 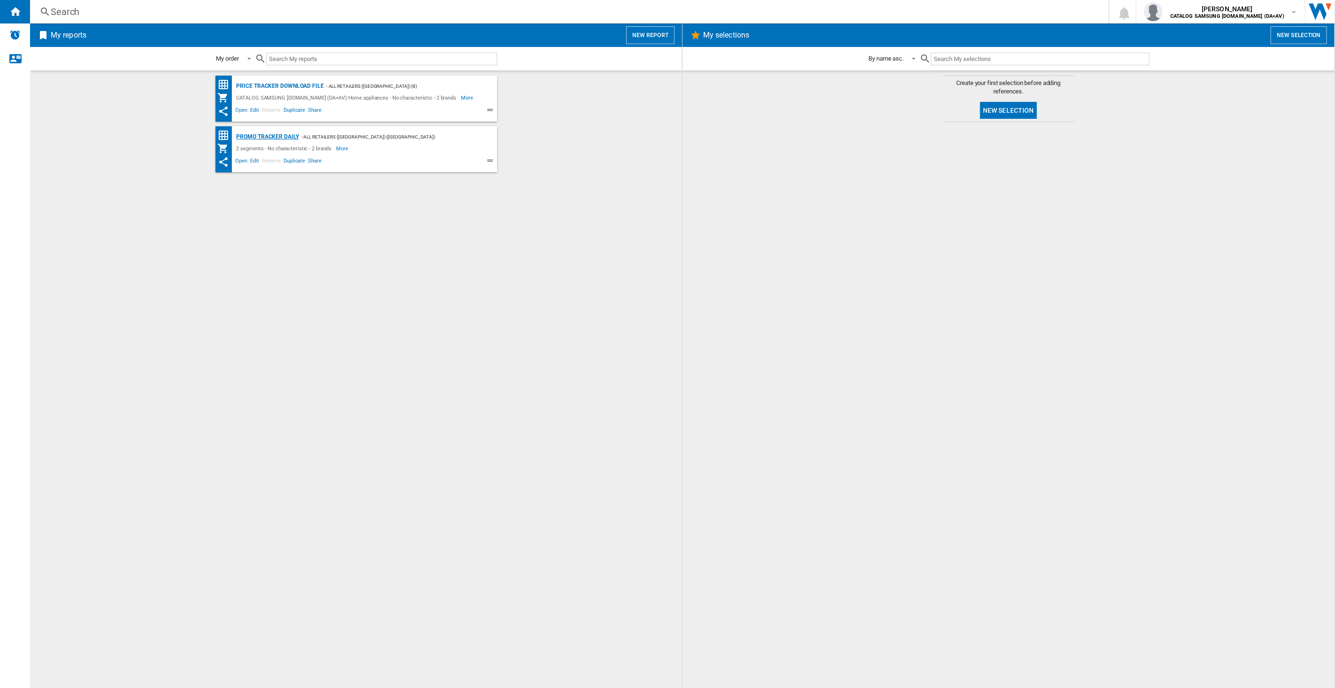 What do you see at coordinates (1154, 12) in the screenshot?
I see `img: profile.jpg` at bounding box center [1154, 12].